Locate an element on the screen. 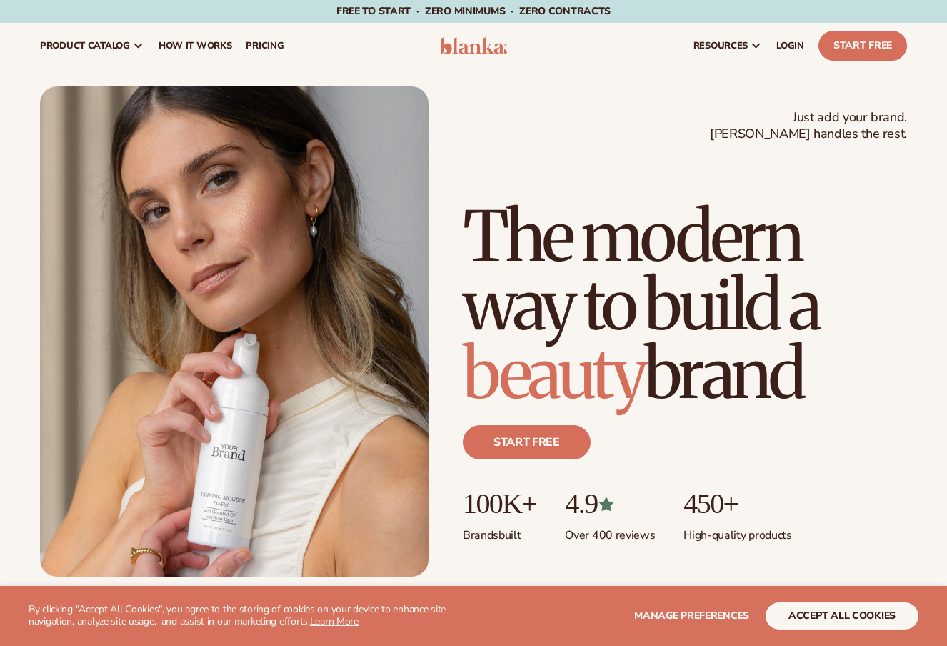 Image resolution: width=947 pixels, height=646 pixels. p: 4.9 is located at coordinates (610, 504).